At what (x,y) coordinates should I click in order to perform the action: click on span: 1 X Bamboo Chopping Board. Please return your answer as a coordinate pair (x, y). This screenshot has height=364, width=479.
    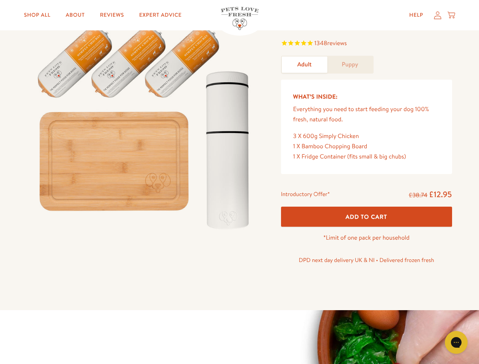
    Looking at the image, I should click on (330, 146).